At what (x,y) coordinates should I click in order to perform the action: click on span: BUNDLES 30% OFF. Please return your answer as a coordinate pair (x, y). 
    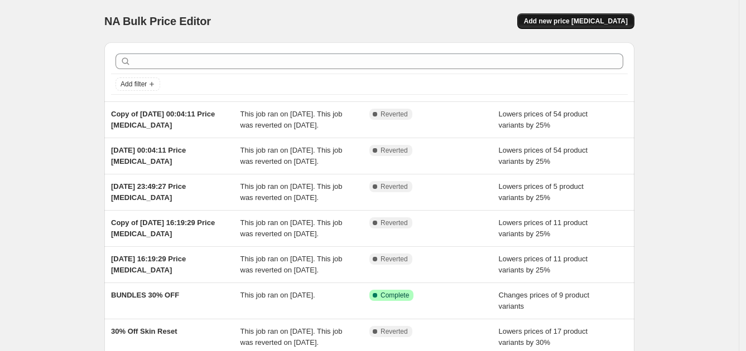
    Looking at the image, I should click on (145, 295).